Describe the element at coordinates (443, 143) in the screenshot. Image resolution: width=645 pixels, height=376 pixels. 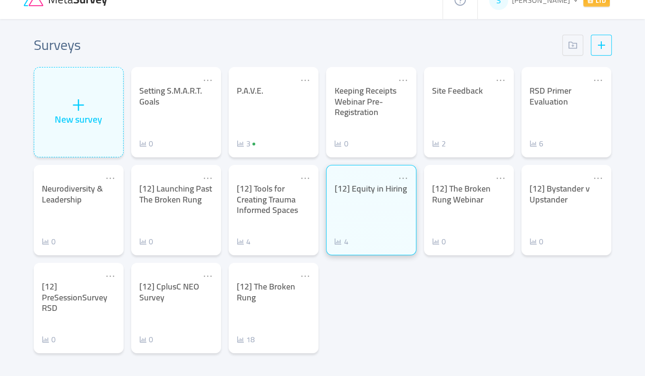
I see `span: 2` at that location.